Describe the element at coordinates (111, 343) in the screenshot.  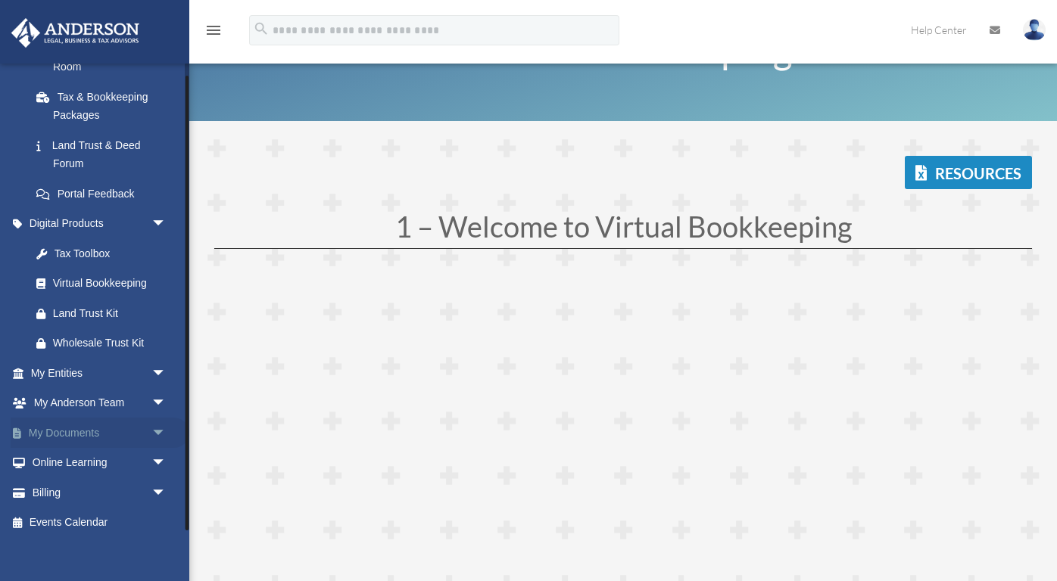
I see `div: Wholesale Trust Kit` at that location.